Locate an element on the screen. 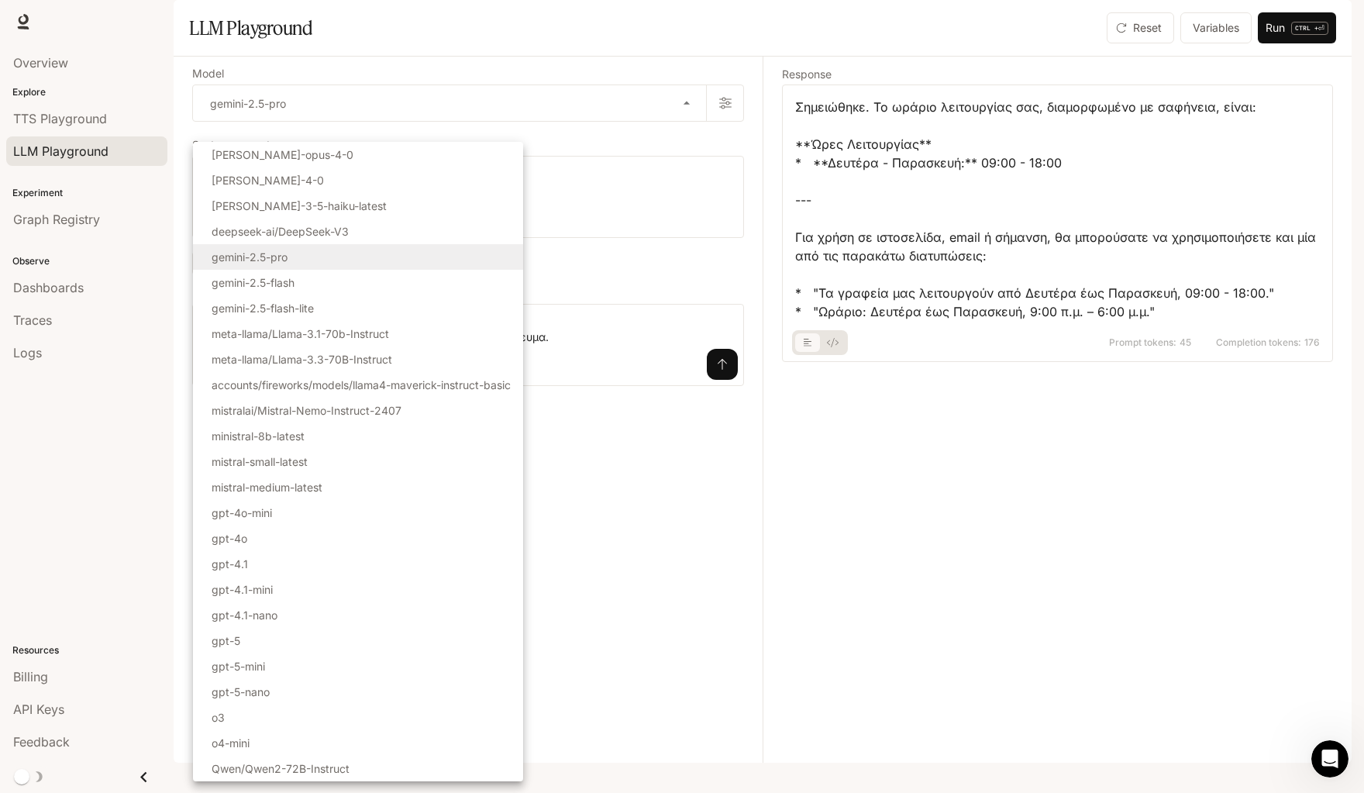 This screenshot has width=1364, height=793. p: mistral-medium-latest is located at coordinates (267, 487).